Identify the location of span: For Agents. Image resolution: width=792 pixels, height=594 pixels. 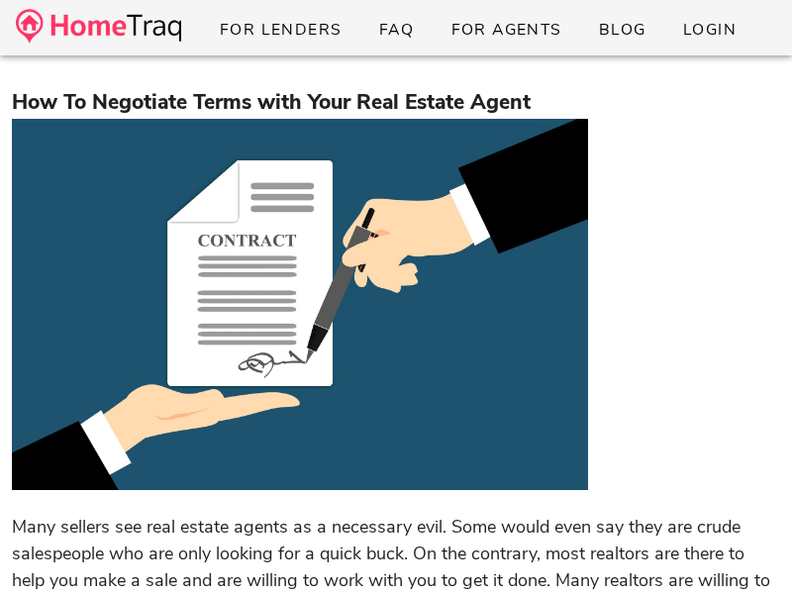
(505, 30).